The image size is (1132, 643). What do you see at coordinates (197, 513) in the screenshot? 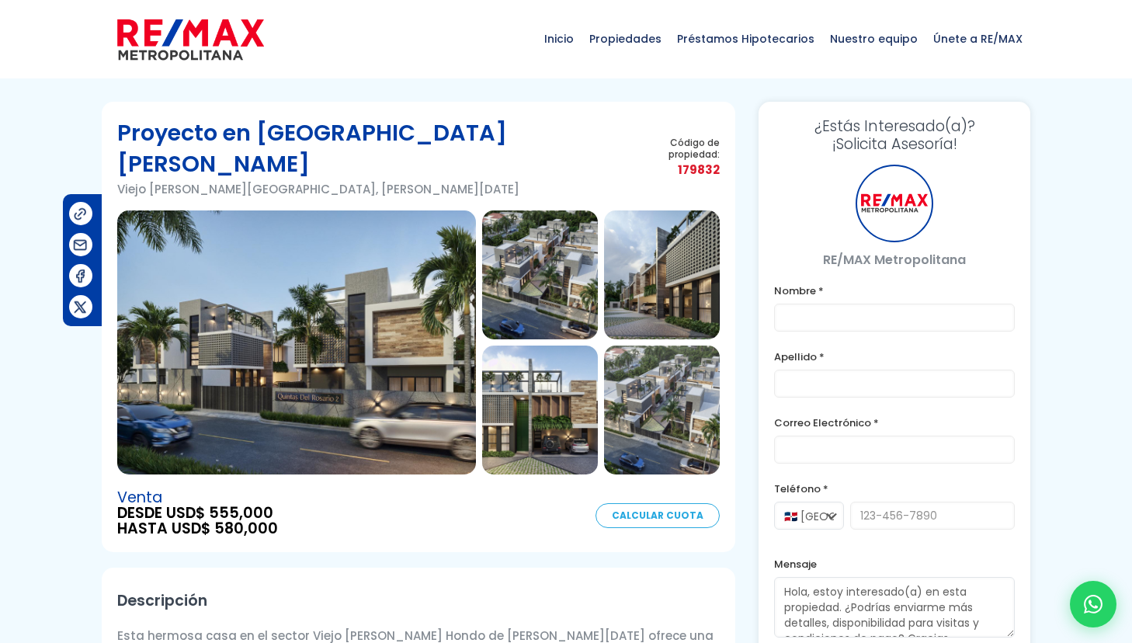
I see `span: DESDE USD$ 555,000` at bounding box center [197, 513].